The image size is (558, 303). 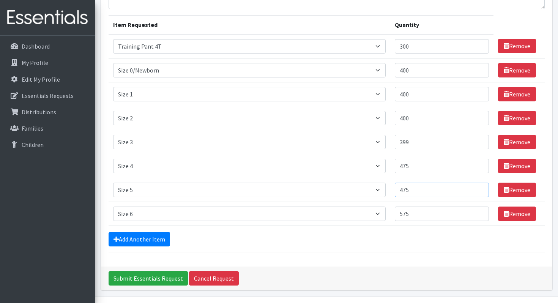 I want to click on p: Dashboard, so click(x=36, y=46).